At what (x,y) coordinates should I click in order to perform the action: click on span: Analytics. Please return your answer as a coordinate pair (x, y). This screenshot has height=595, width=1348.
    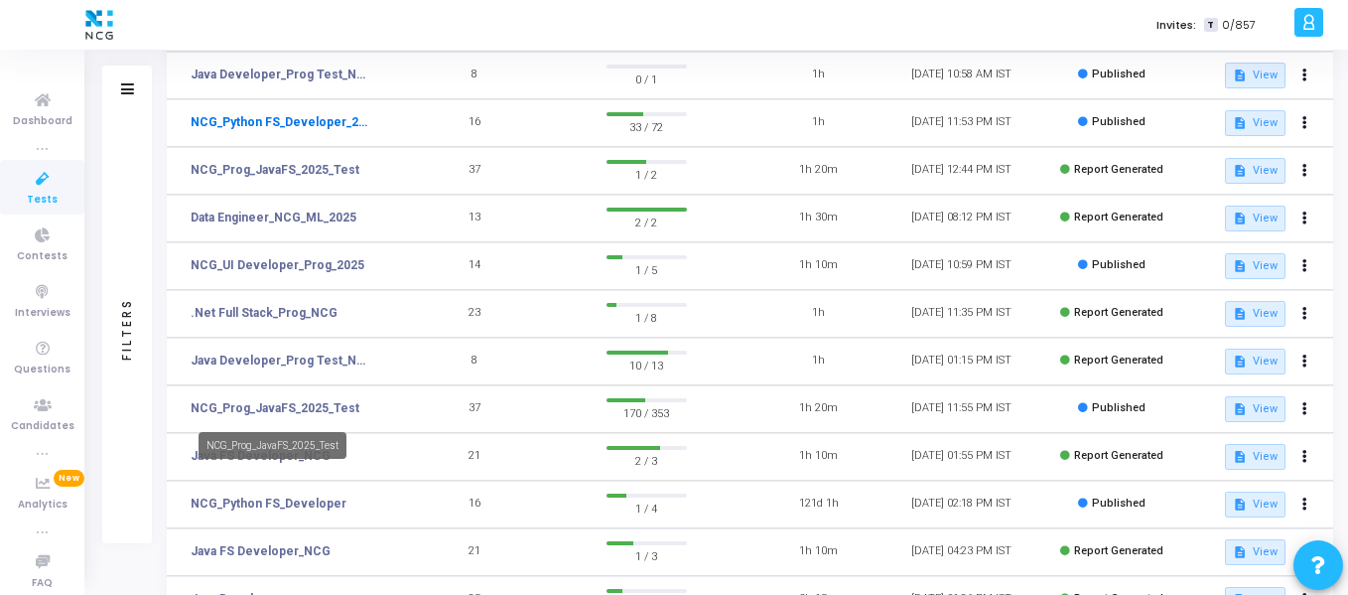
    Looking at the image, I should click on (43, 504).